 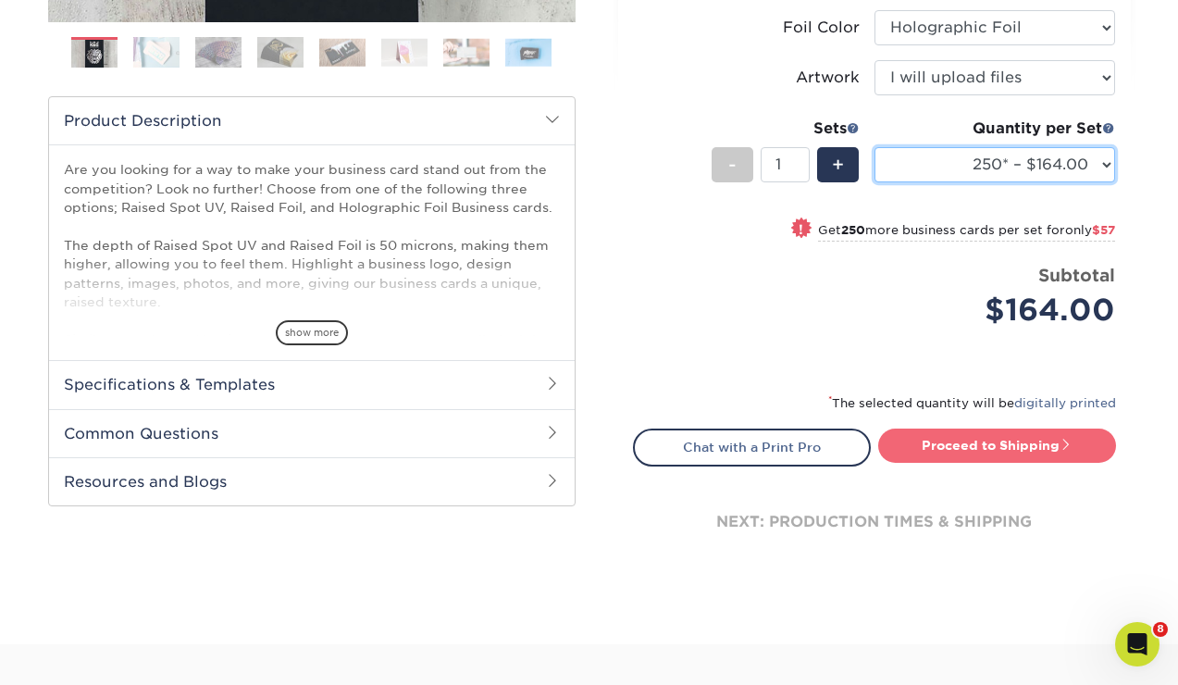 I want to click on img: Business Cards 07, so click(x=466, y=52).